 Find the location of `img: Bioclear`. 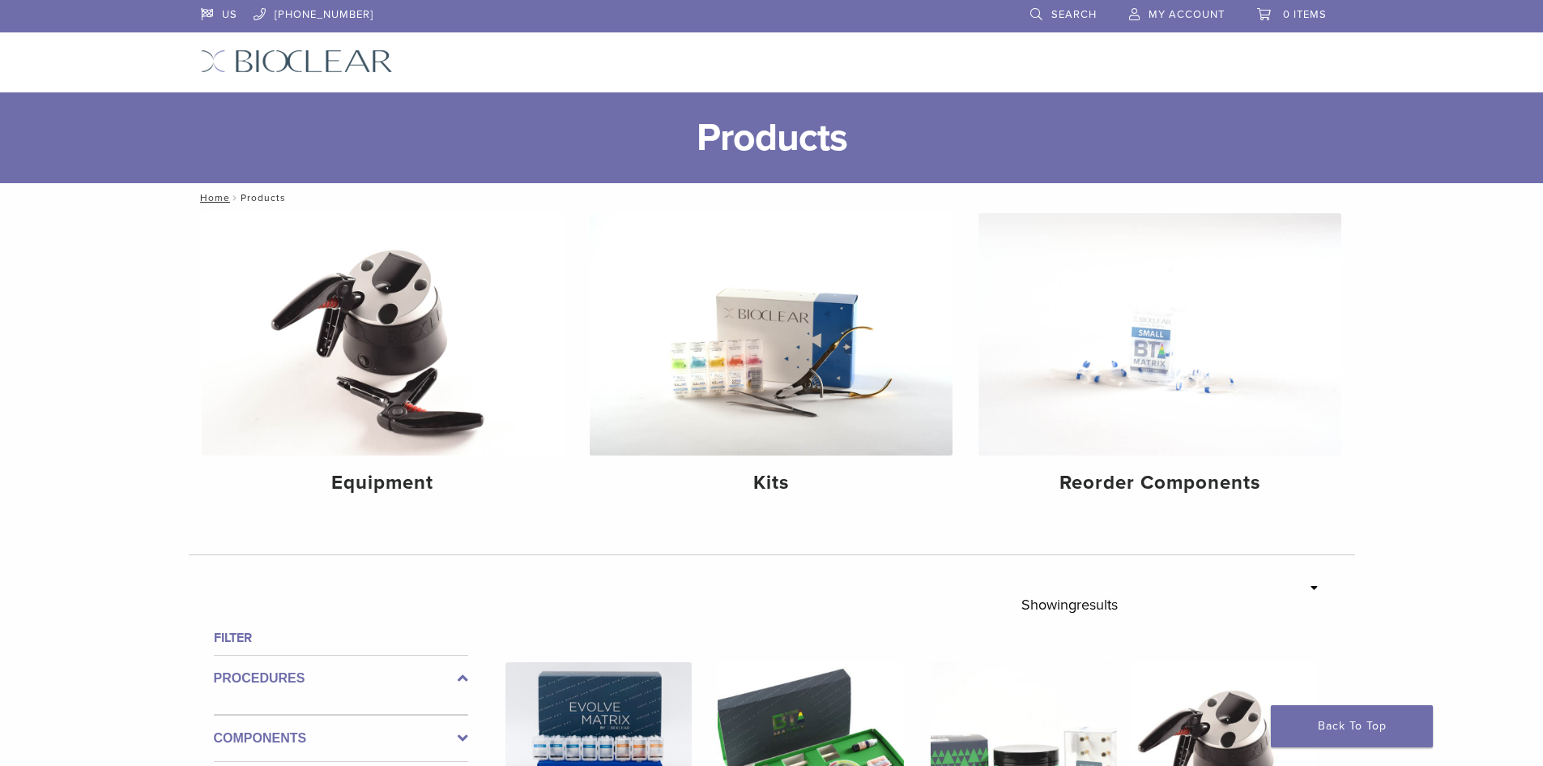

img: Bioclear is located at coordinates (296, 61).